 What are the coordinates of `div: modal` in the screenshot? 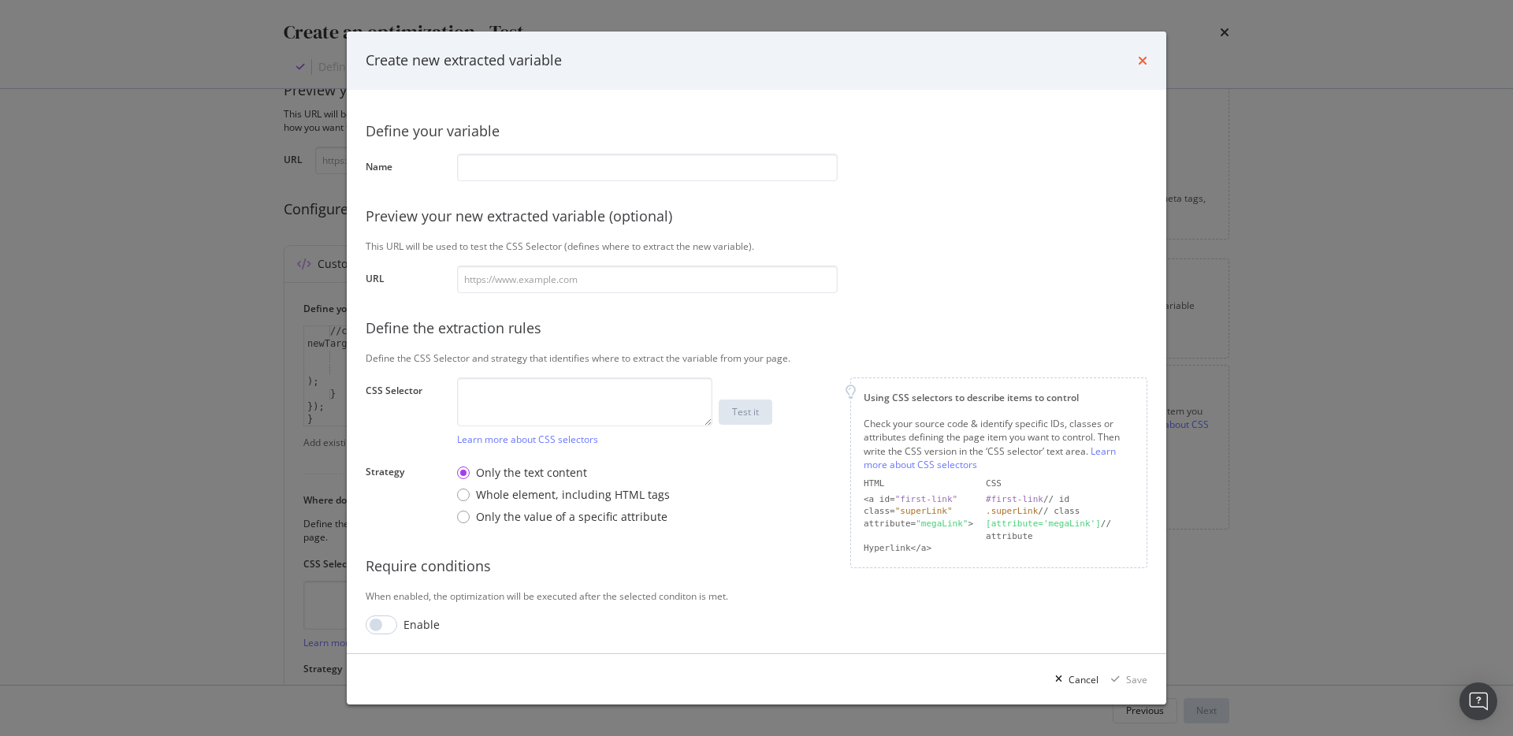 It's located at (757, 368).